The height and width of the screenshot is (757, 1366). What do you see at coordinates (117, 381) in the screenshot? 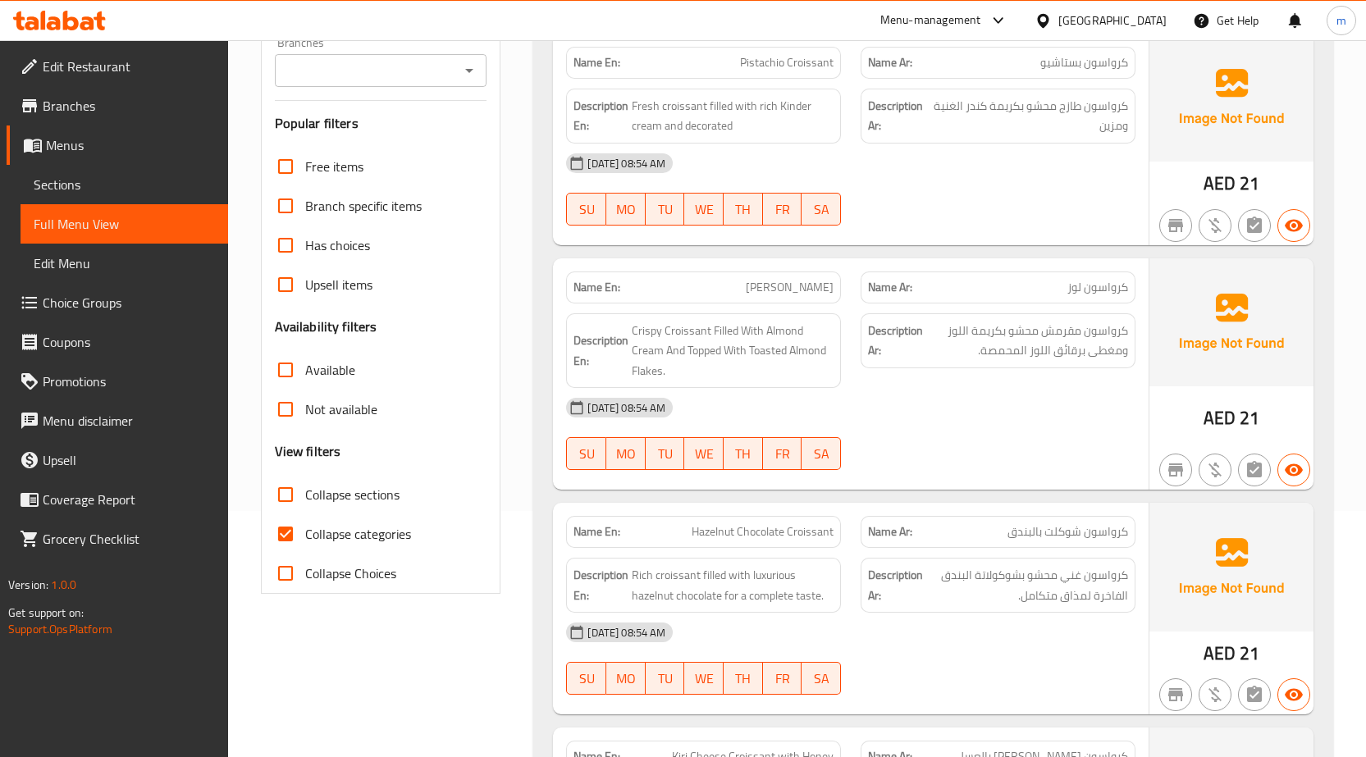
I see `a: Promotions` at bounding box center [117, 381].